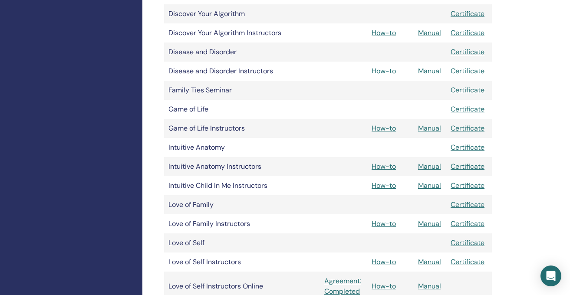 This screenshot has height=295, width=570. Describe the element at coordinates (242, 90) in the screenshot. I see `td: Family Ties Seminar` at that location.